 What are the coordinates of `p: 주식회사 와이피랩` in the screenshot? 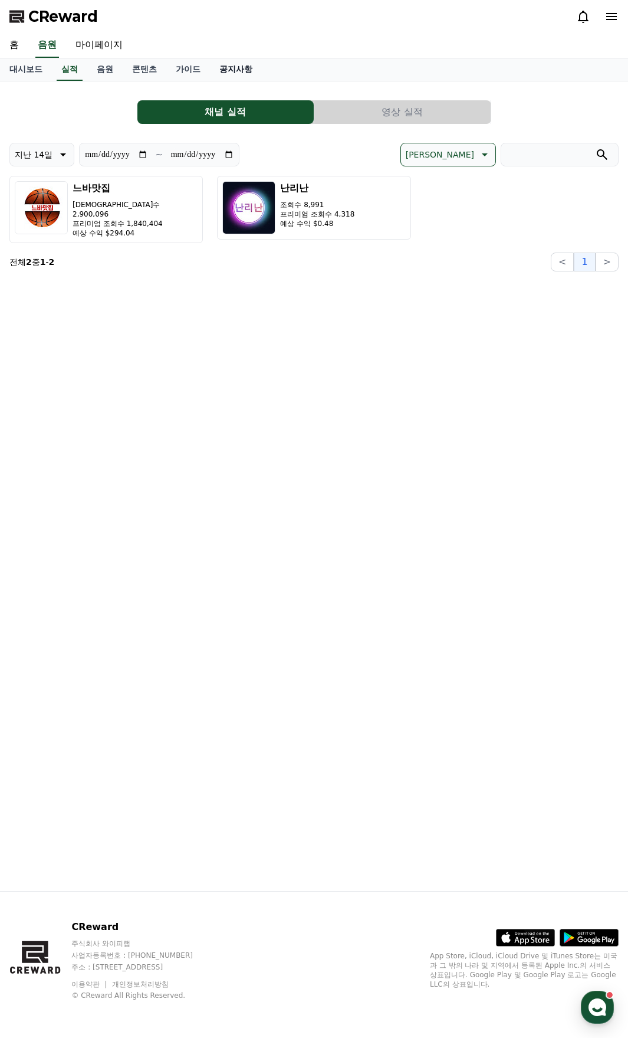 It's located at (143, 943).